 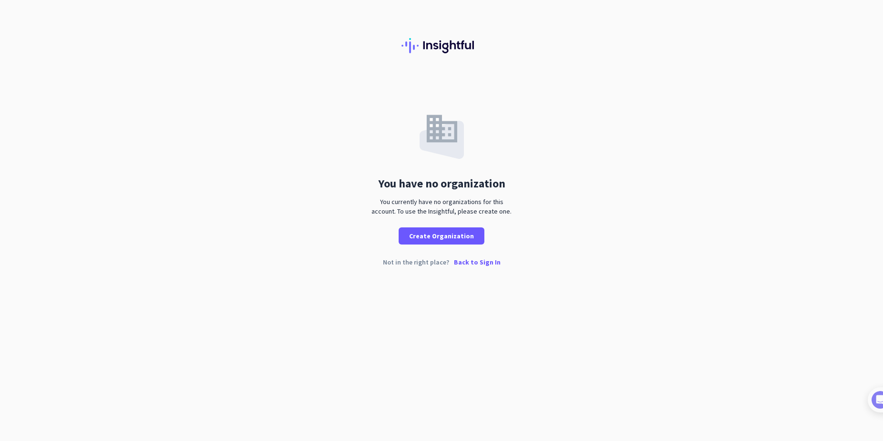 I want to click on img: Insightful, so click(x=441, y=46).